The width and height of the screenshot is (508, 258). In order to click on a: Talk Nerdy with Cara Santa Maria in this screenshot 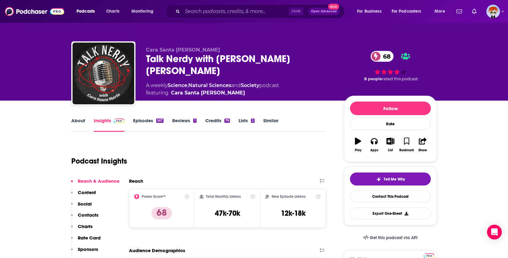, I will do `click(103, 73)`.